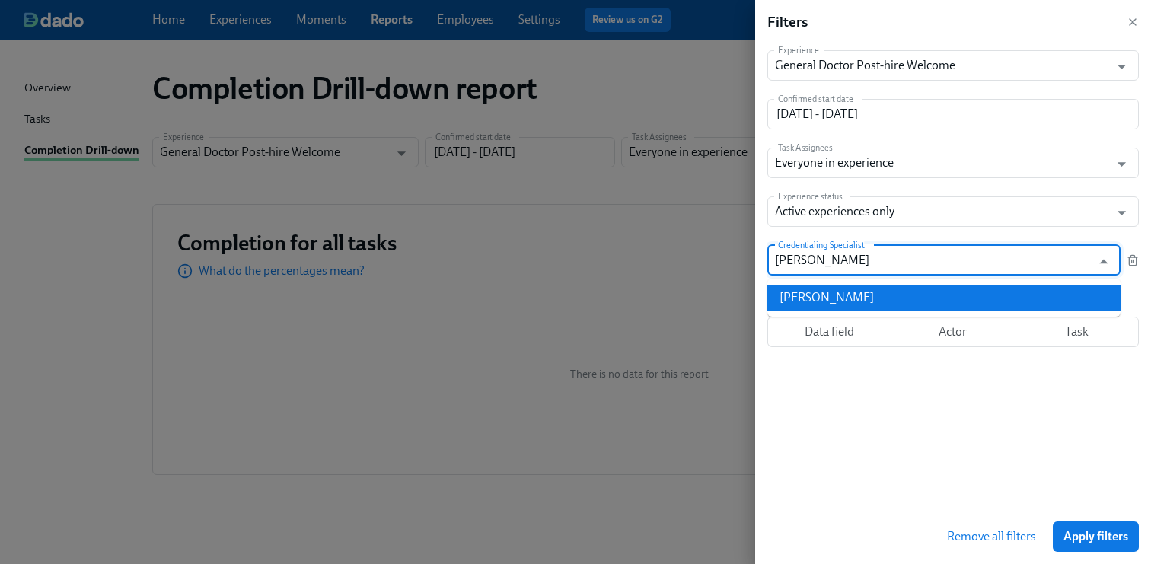 This screenshot has width=1151, height=564. Describe the element at coordinates (1076, 332) in the screenshot. I see `span: Task` at that location.